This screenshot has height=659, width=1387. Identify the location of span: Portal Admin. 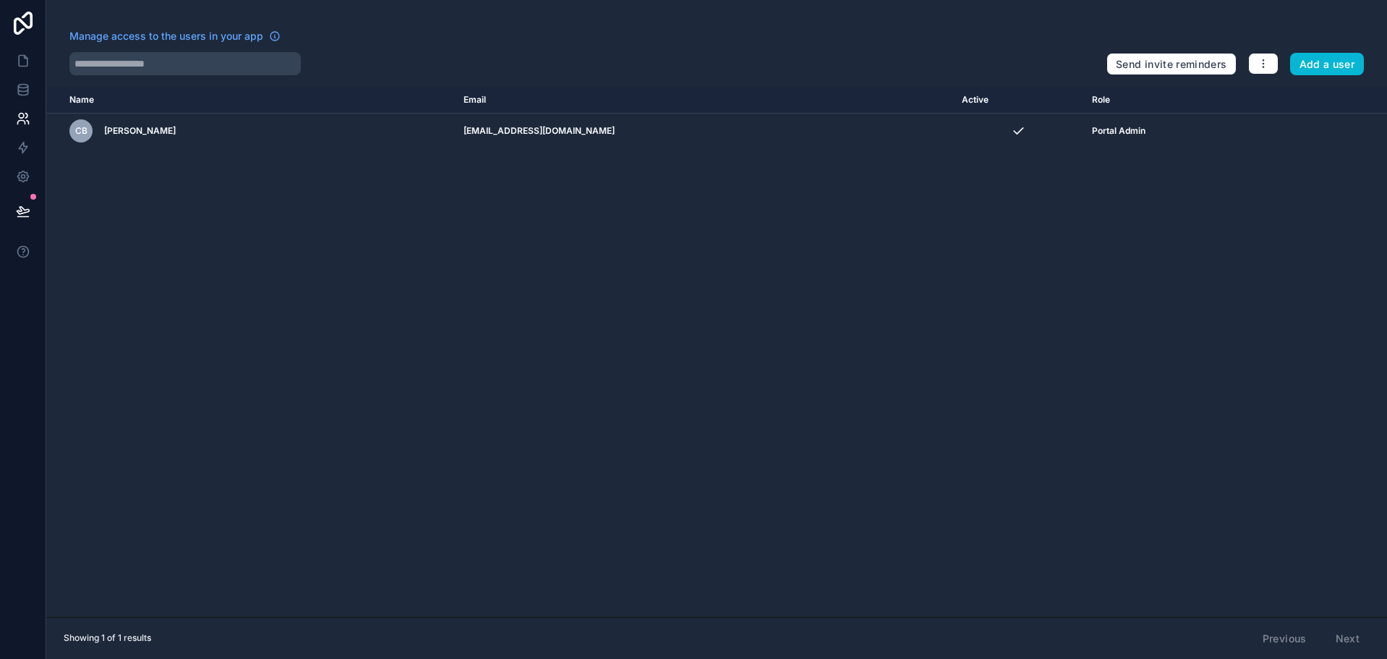
(1119, 131).